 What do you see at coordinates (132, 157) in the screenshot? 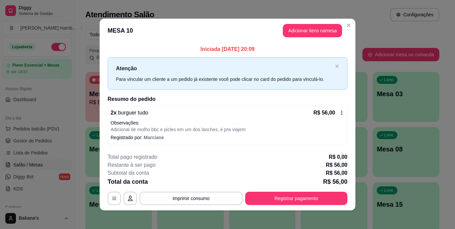
I see `p: Total pago registrado` at bounding box center [132, 157].